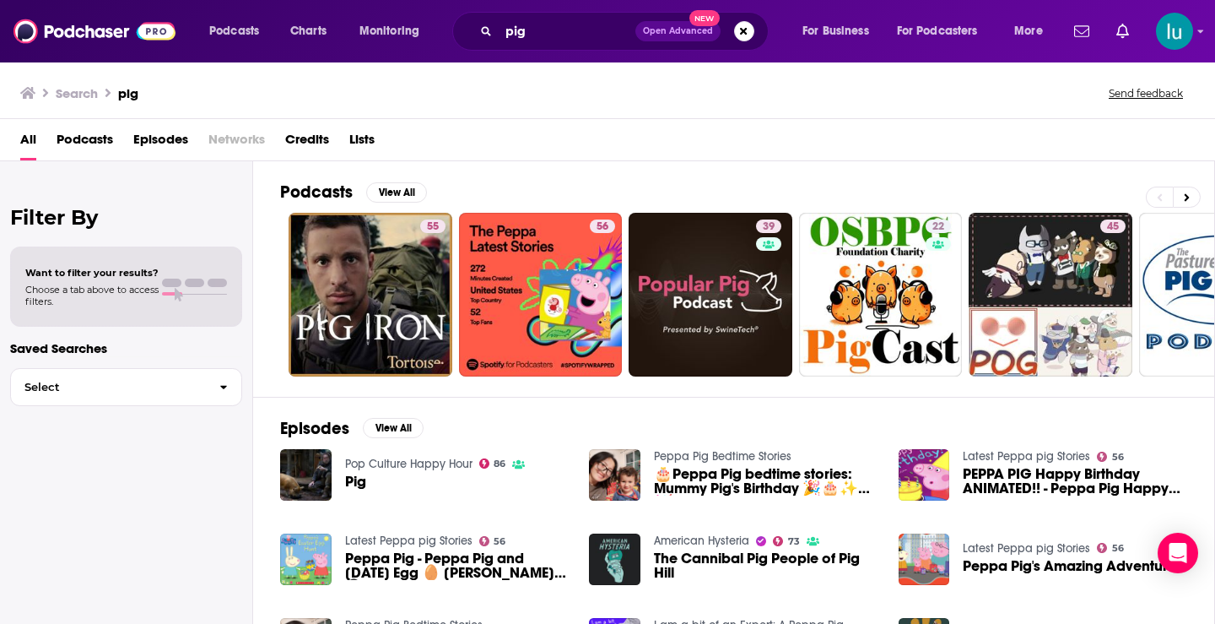 This screenshot has height=624, width=1215. I want to click on a: EpisodesView All, so click(352, 428).